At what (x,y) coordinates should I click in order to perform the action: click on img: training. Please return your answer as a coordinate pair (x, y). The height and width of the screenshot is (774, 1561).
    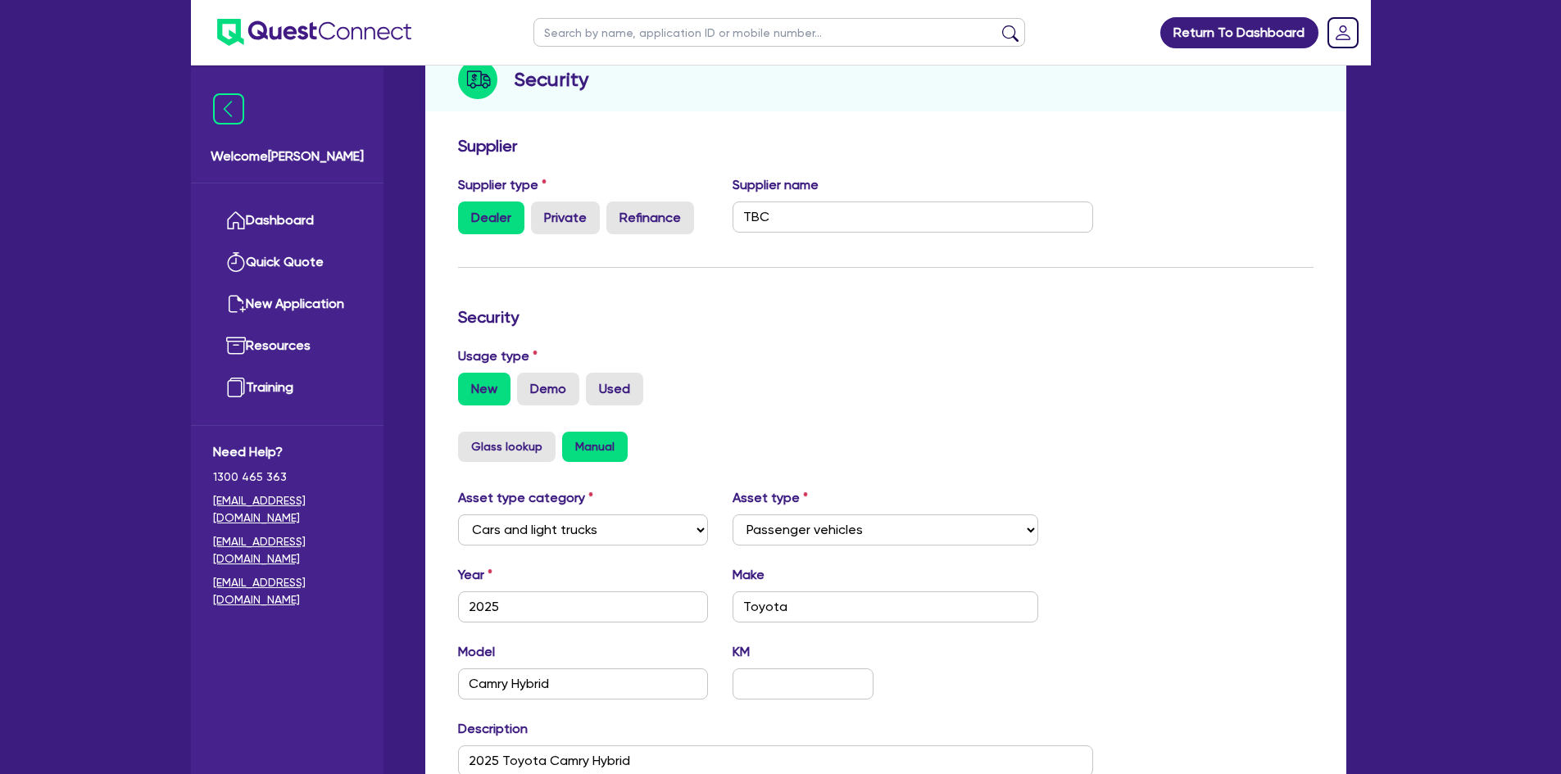
    Looking at the image, I should click on (236, 388).